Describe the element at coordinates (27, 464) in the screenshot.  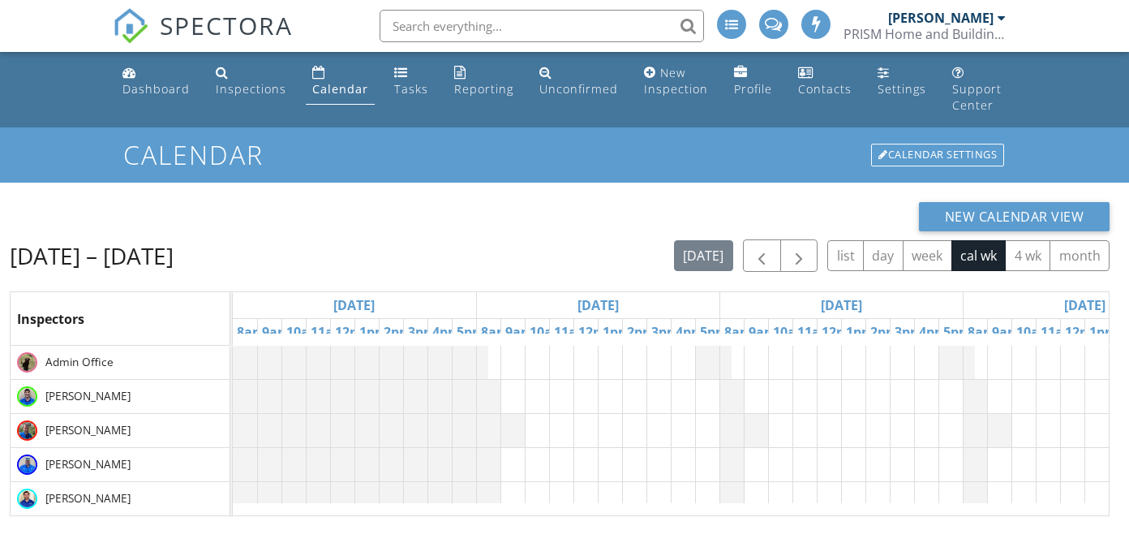
I see `img: c16301d9dd53405d8bebb2193af42e3c_1_105_c.jpeg` at that location.